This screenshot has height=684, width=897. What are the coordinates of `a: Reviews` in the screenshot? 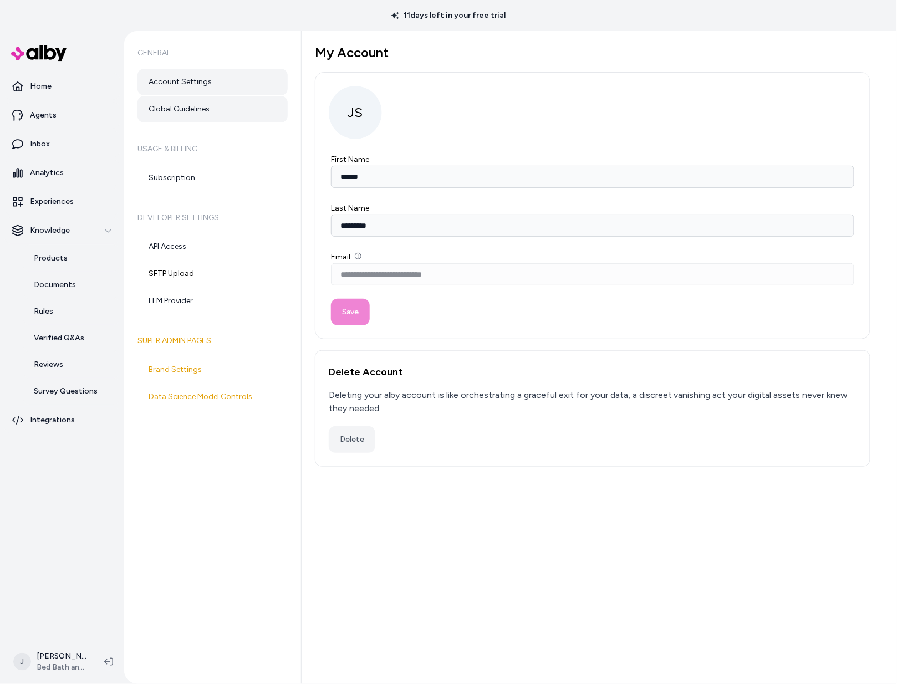 It's located at (71, 365).